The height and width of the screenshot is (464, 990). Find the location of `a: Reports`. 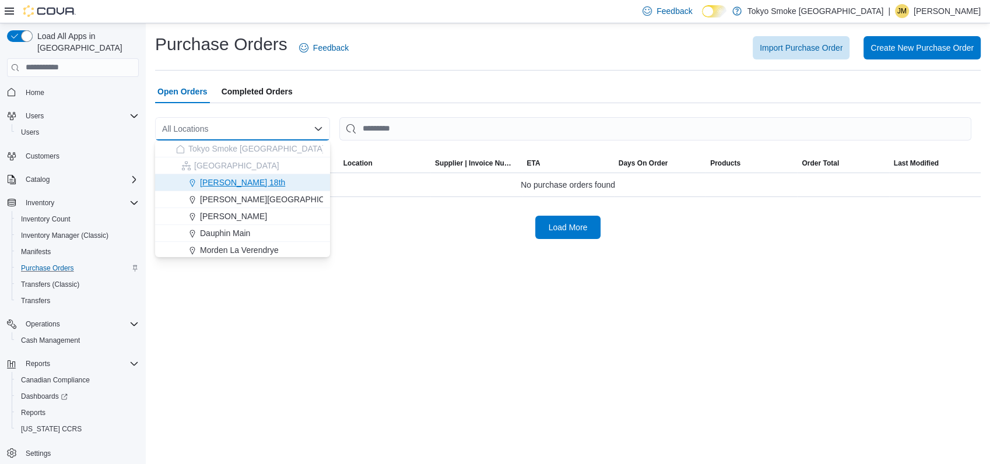

a: Reports is located at coordinates (33, 413).